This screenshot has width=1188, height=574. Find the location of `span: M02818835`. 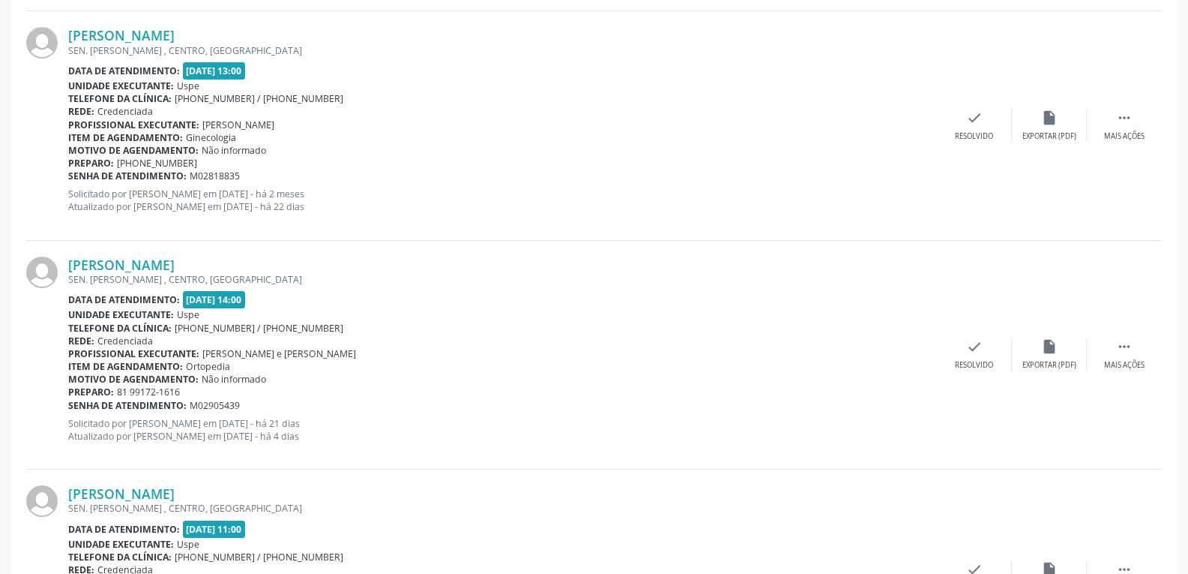

span: M02818835 is located at coordinates (214, 175).